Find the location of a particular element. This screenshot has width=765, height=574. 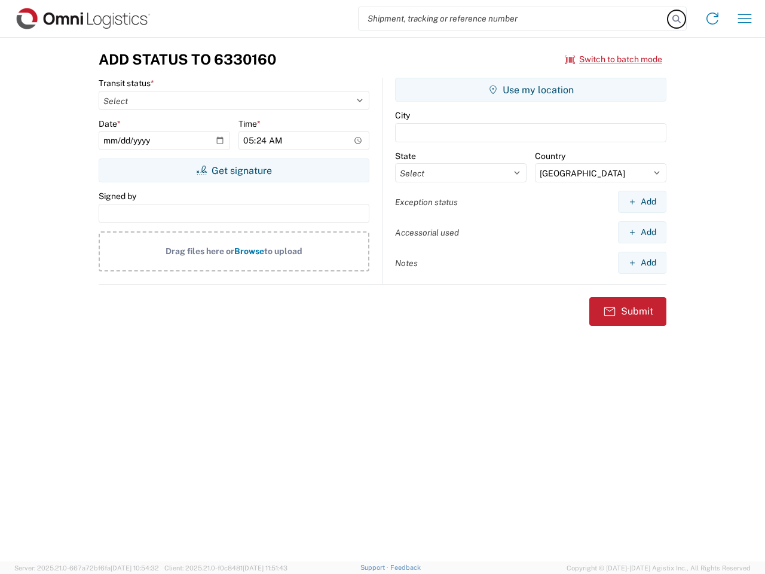

span: Drag files here or is located at coordinates (200, 251).